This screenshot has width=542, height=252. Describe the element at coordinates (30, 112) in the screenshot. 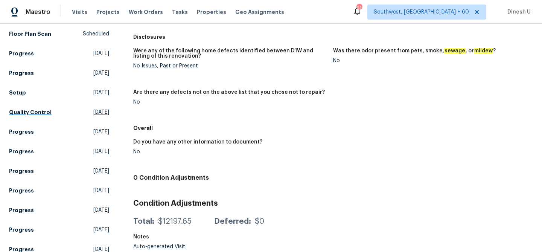

I see `h5: Quality Control` at that location.